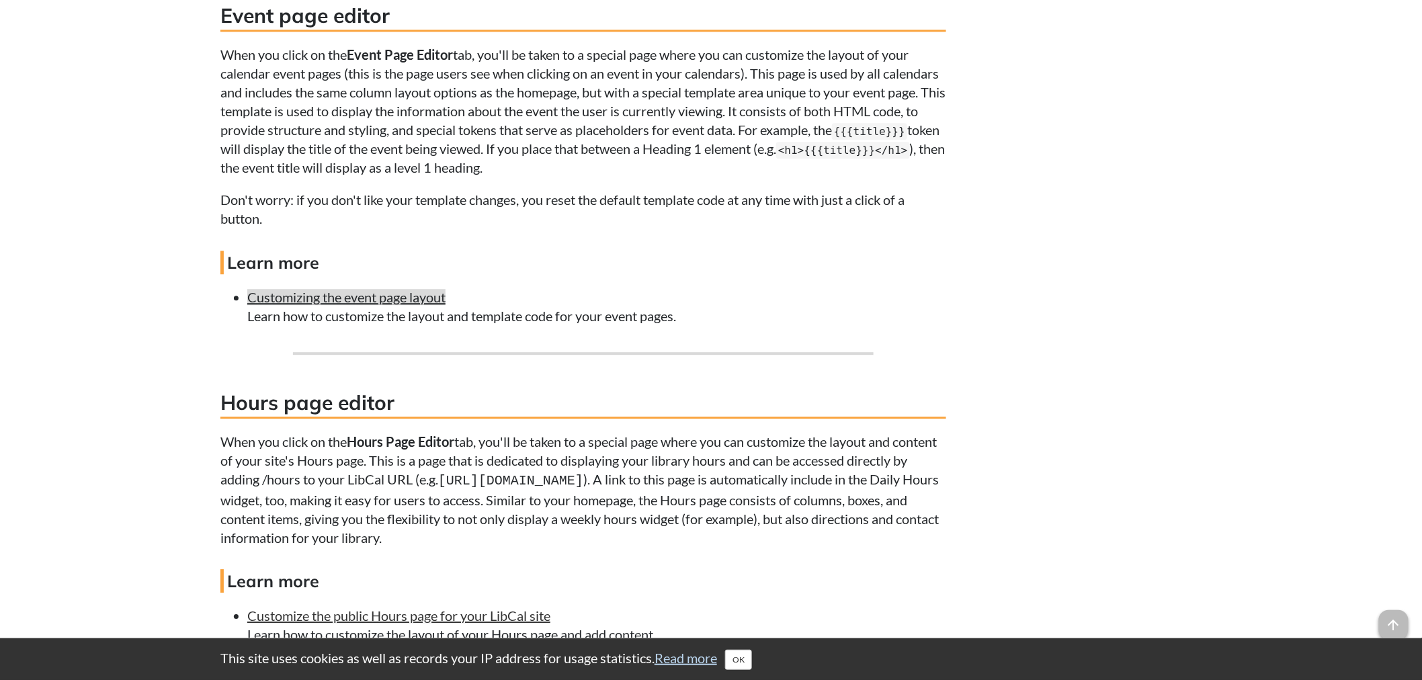 This screenshot has width=1422, height=680. I want to click on li: Learn how to customize the layout and template code for your event pages., so click(597, 306).